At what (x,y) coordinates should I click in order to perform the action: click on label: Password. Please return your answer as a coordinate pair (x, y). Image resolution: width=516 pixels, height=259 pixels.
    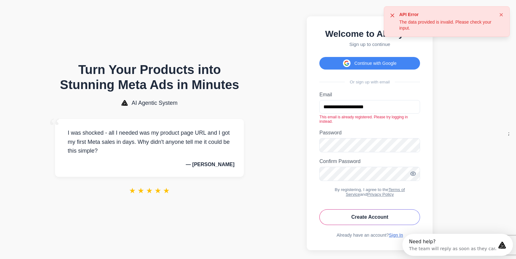
    Looking at the image, I should click on (369, 133).